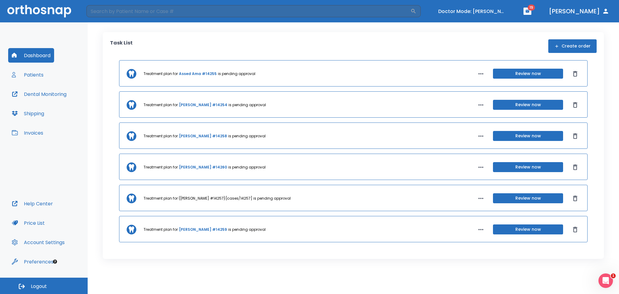 The width and height of the screenshot is (619, 294). I want to click on input: Search by Patient Name or Case #, so click(248, 11).